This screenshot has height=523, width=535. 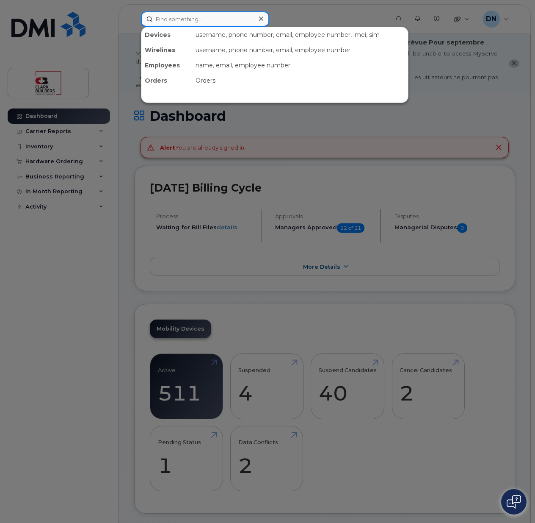 I want to click on div: Employees, so click(x=167, y=65).